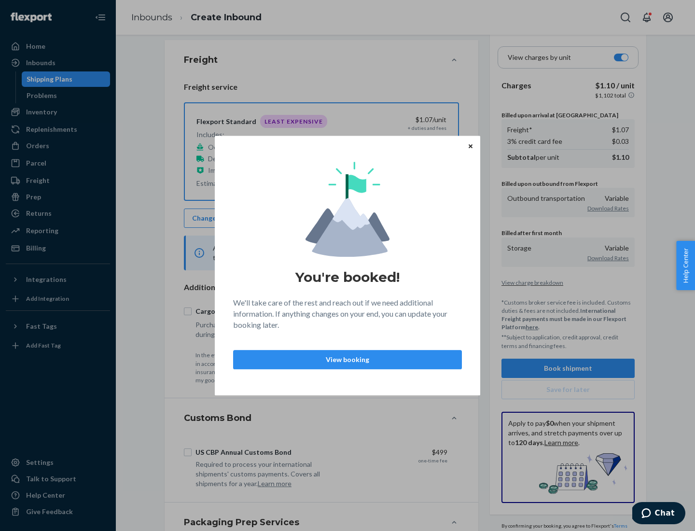 Image resolution: width=695 pixels, height=531 pixels. I want to click on h1: You're booked!, so click(348, 277).